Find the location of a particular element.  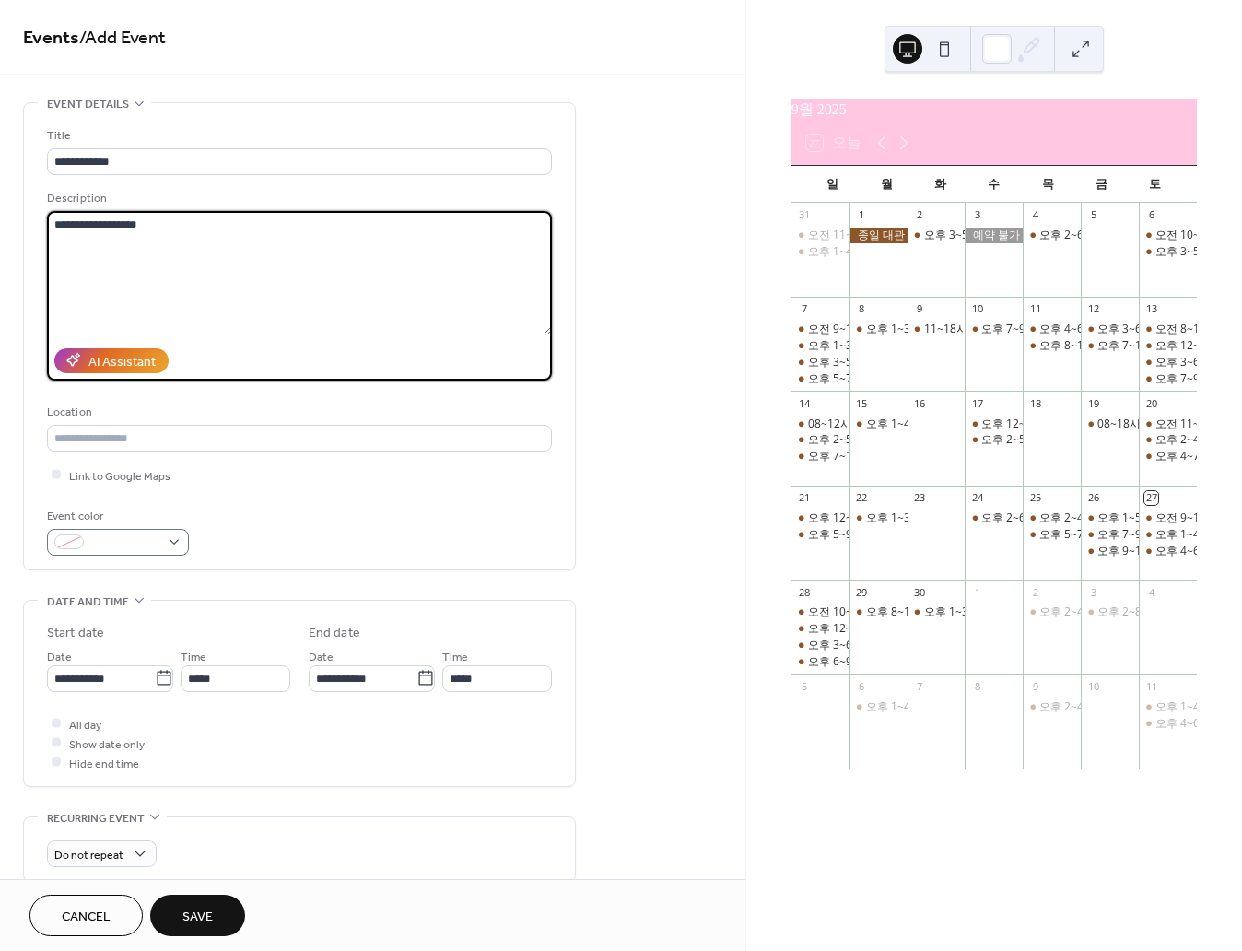

div: 오후 2~4, 박*우 is located at coordinates (1052, 612).